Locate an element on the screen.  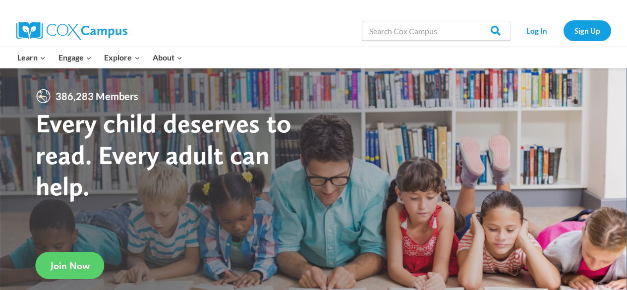
nav: Primary Navigation is located at coordinates (100, 58).